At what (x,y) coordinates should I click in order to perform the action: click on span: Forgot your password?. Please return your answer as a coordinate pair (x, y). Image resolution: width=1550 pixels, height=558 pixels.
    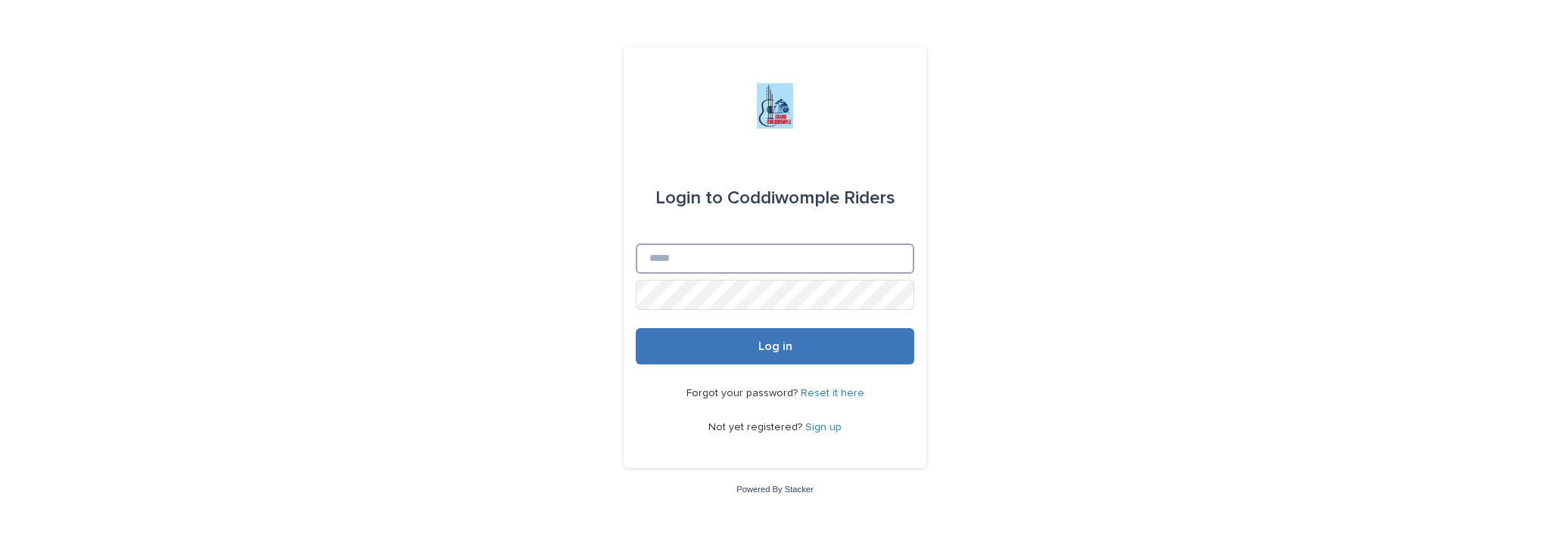
    Looking at the image, I should click on (743, 393).